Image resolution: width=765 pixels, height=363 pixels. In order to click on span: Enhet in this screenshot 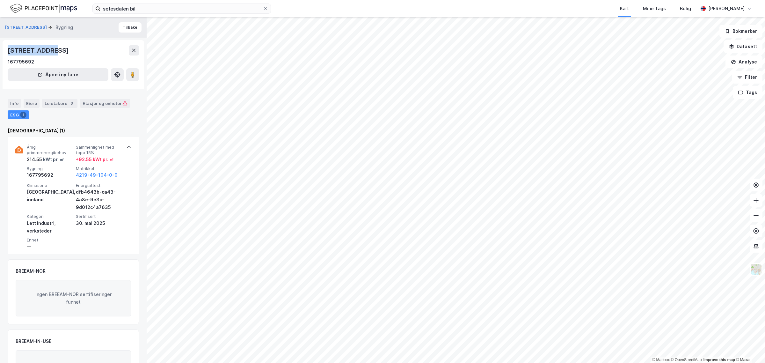, I will do `click(50, 240)`.